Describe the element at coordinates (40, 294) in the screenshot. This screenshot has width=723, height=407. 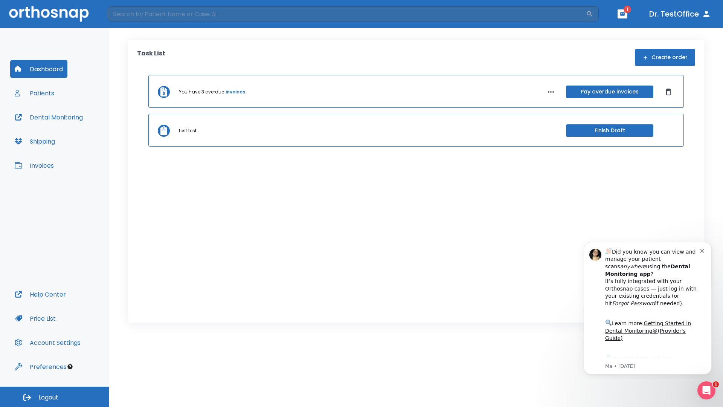
I see `a: Help Center` at that location.